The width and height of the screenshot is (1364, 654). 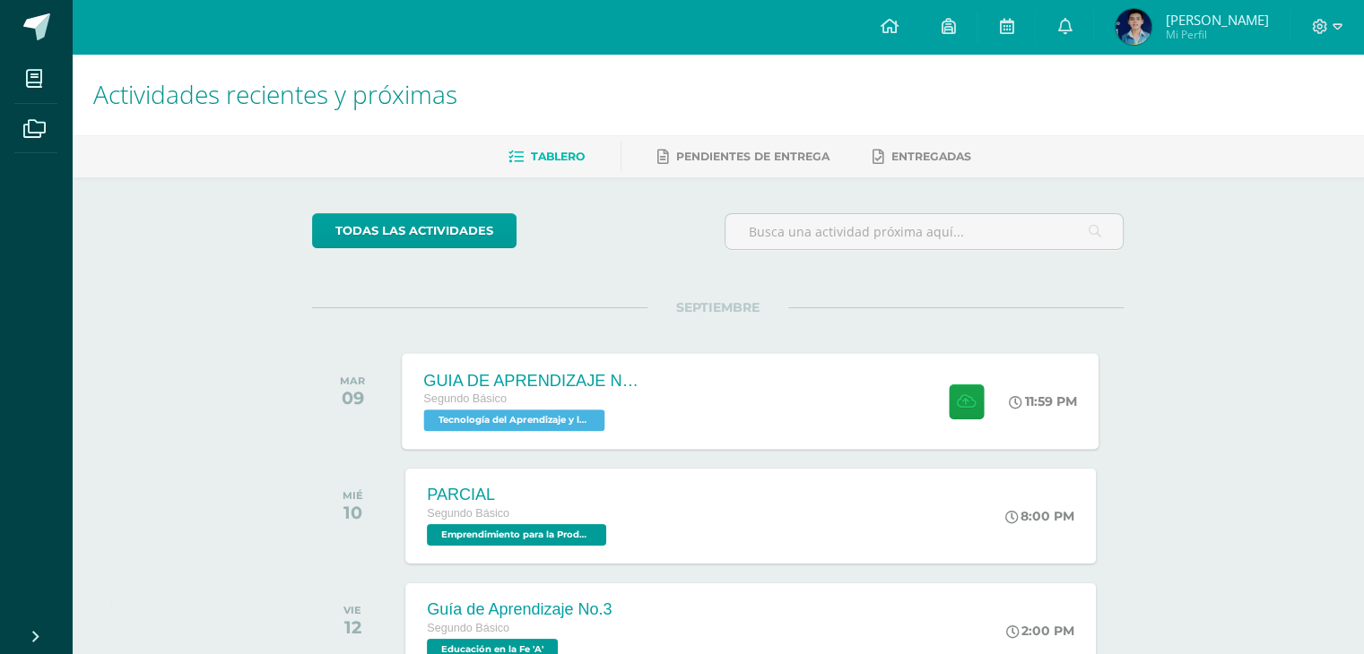 What do you see at coordinates (533, 380) in the screenshot?
I see `div: GUIA DE APRENDIZAJE NO 3` at bounding box center [533, 380].